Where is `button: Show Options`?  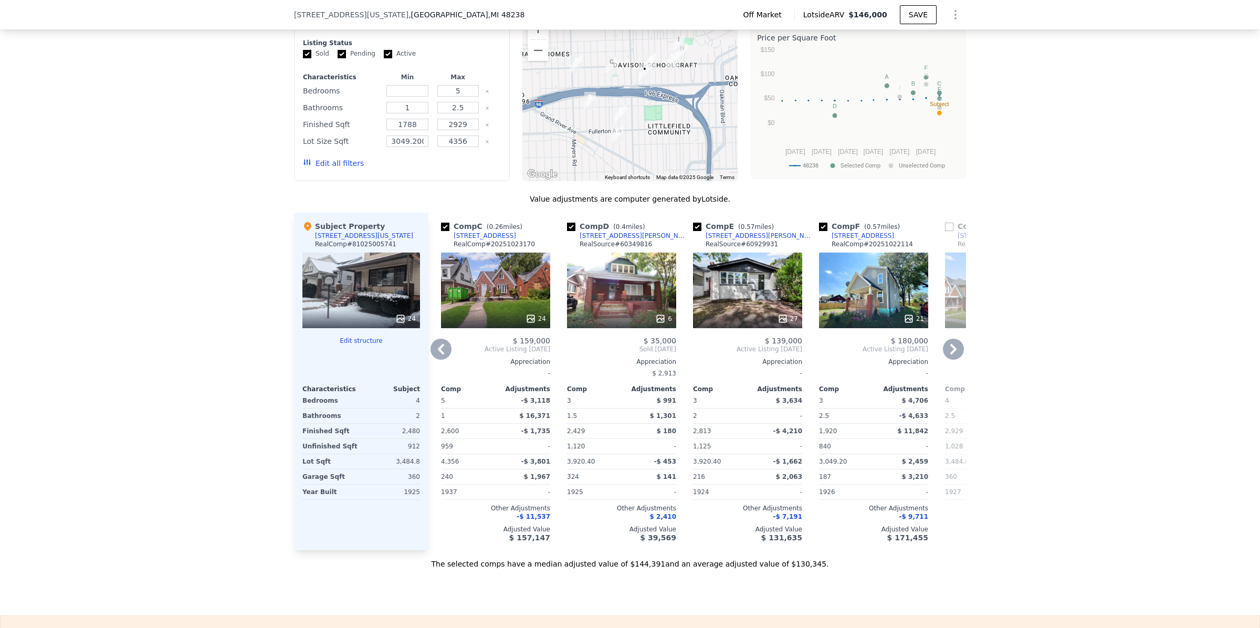
button: Show Options is located at coordinates (955, 15).